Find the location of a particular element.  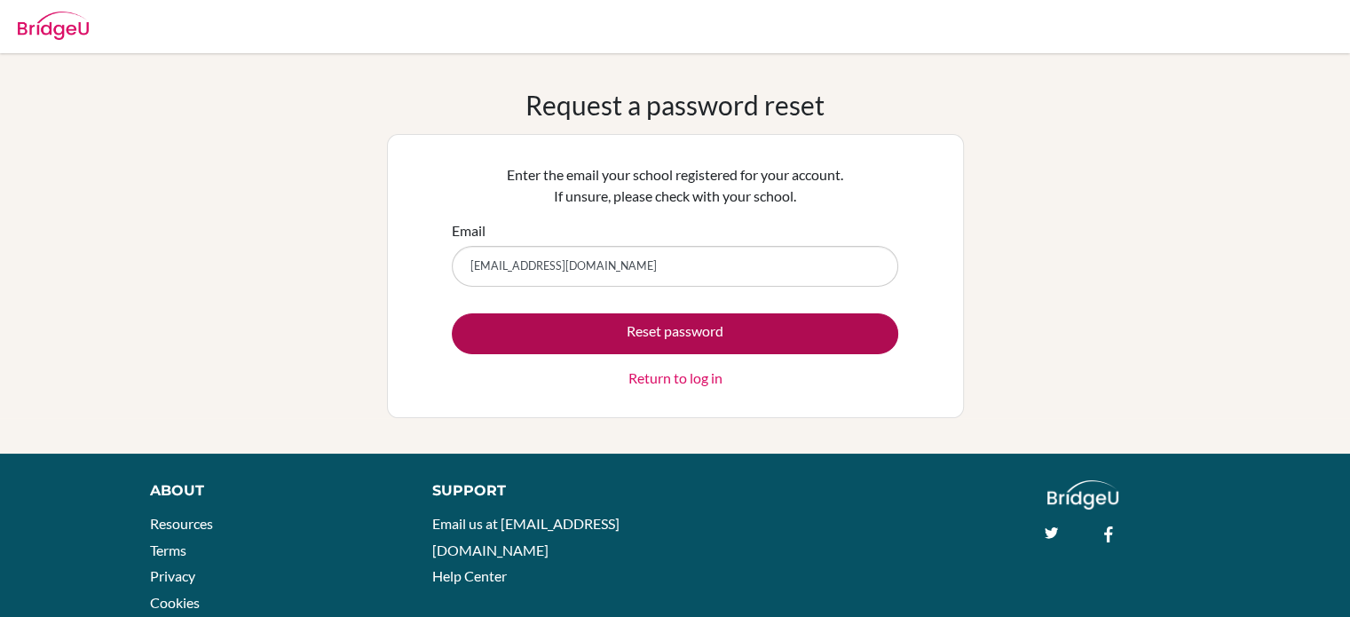

a: Cookies is located at coordinates (175, 602).